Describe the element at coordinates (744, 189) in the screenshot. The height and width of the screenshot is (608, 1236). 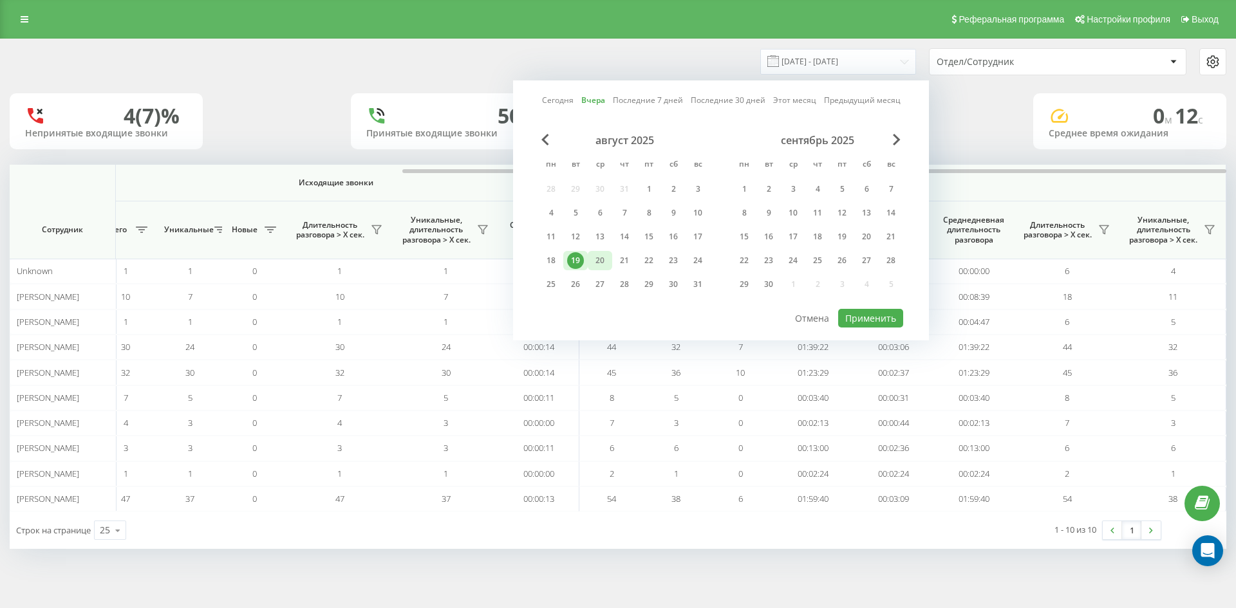
I see `div: пн 1 сент. 2025 г.` at that location.